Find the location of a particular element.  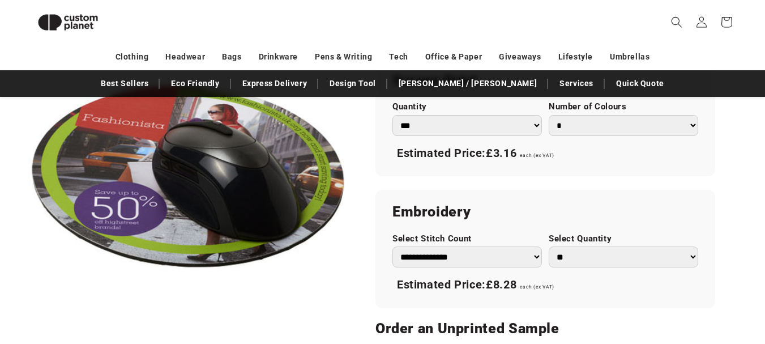

label: Select Quantity is located at coordinates (623, 238).